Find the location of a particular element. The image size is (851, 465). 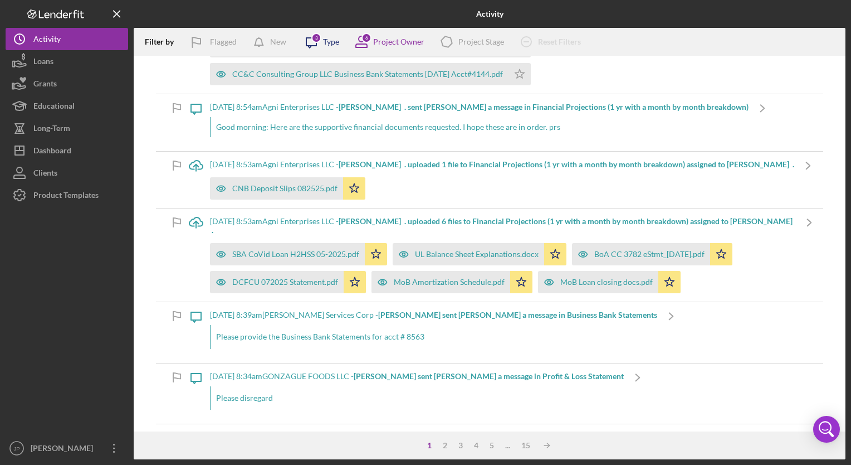

button: SBA CoVid Loan H2HSS 05-2025.pdf is located at coordinates (299, 254).